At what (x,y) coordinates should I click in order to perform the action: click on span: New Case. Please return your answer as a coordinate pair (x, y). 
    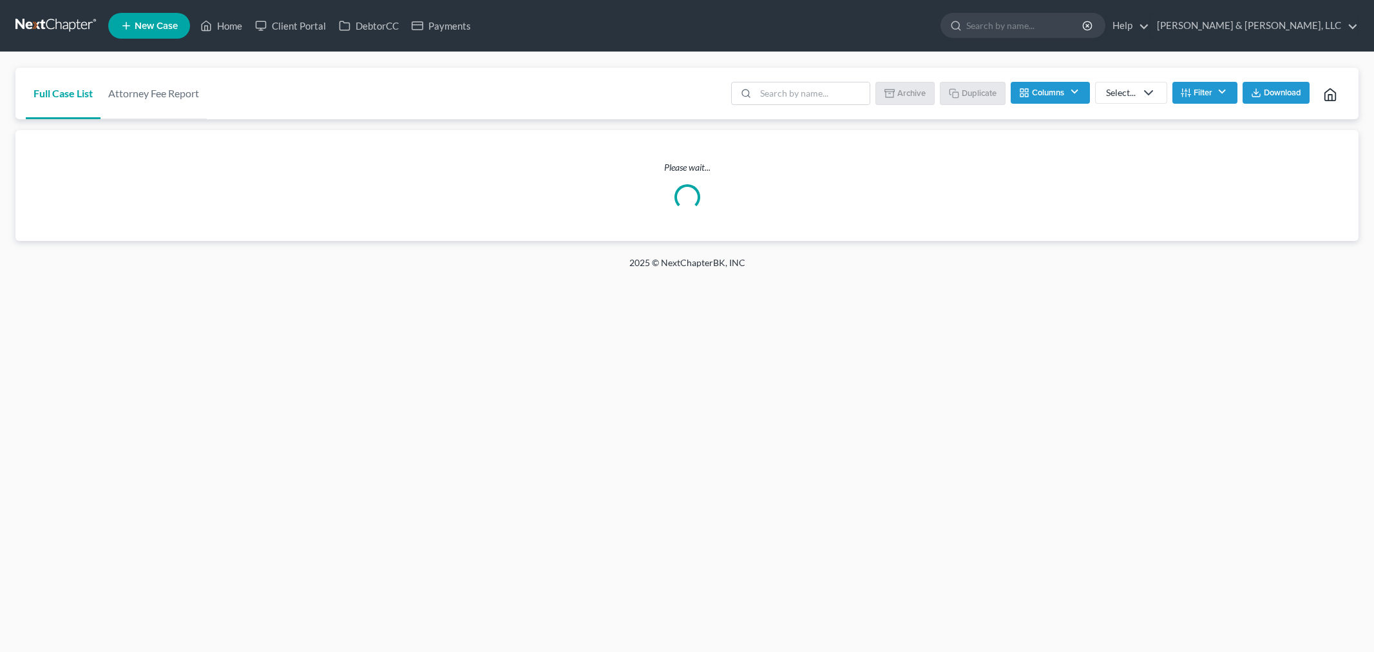
    Looking at the image, I should click on (156, 26).